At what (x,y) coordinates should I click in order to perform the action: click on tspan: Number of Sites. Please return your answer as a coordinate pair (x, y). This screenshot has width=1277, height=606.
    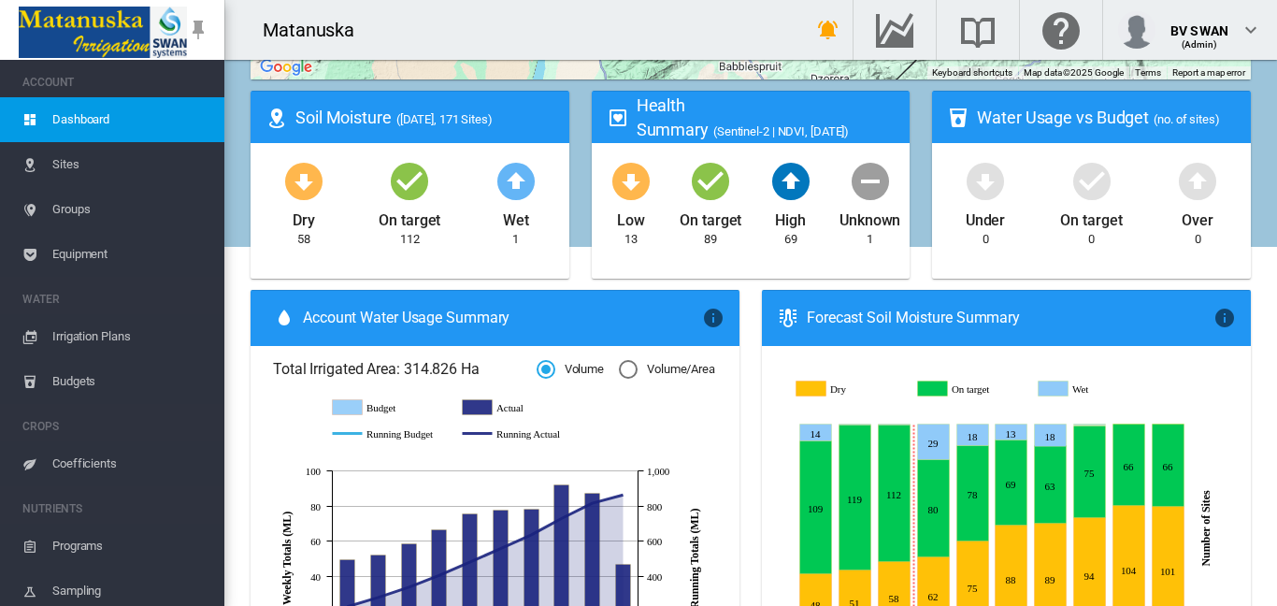
    Looking at the image, I should click on (1206, 527).